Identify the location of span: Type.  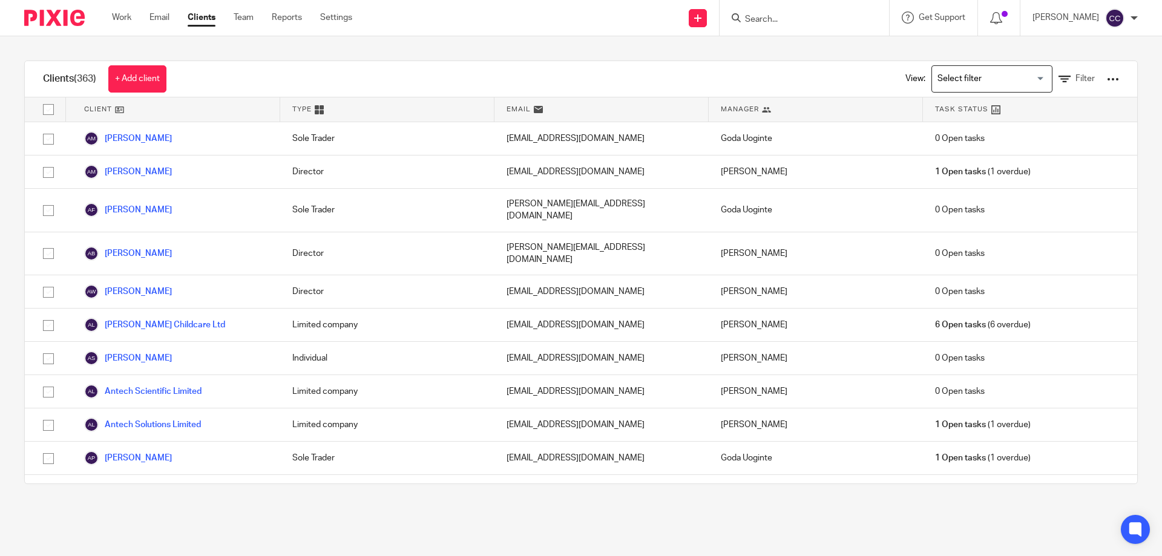
(302, 109).